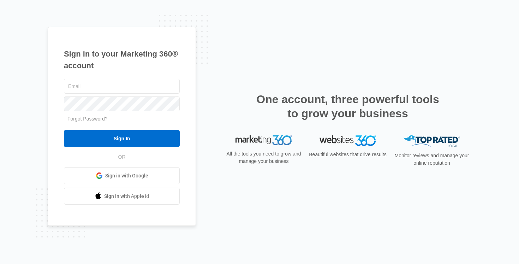  I want to click on h1: Sign in to your Marketing 360® account, so click(122, 60).